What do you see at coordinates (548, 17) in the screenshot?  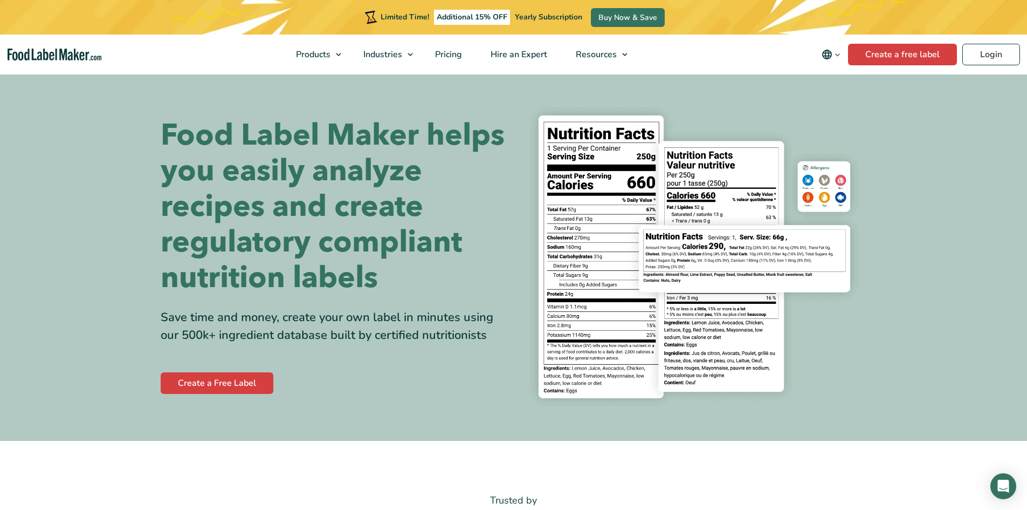 I see `span: Yearly Subscription` at bounding box center [548, 17].